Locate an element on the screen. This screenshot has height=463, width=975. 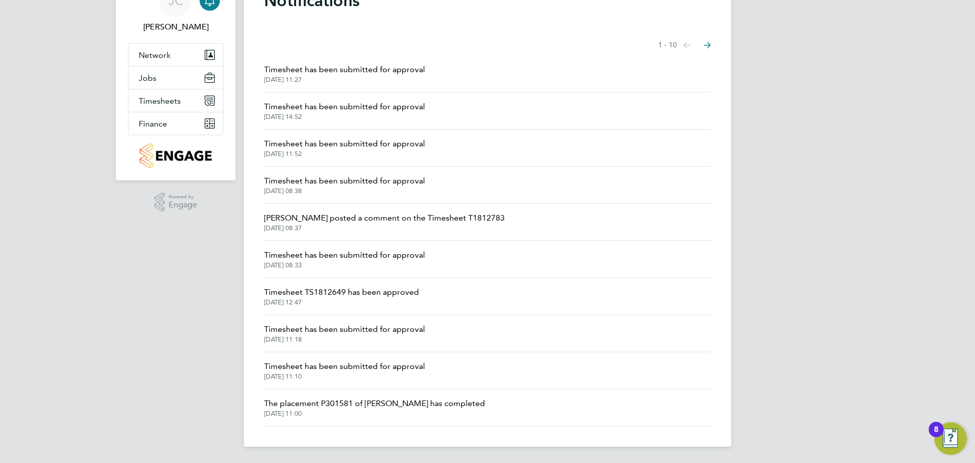
img: countryside-properties-logo-retina.png is located at coordinates (175, 155).